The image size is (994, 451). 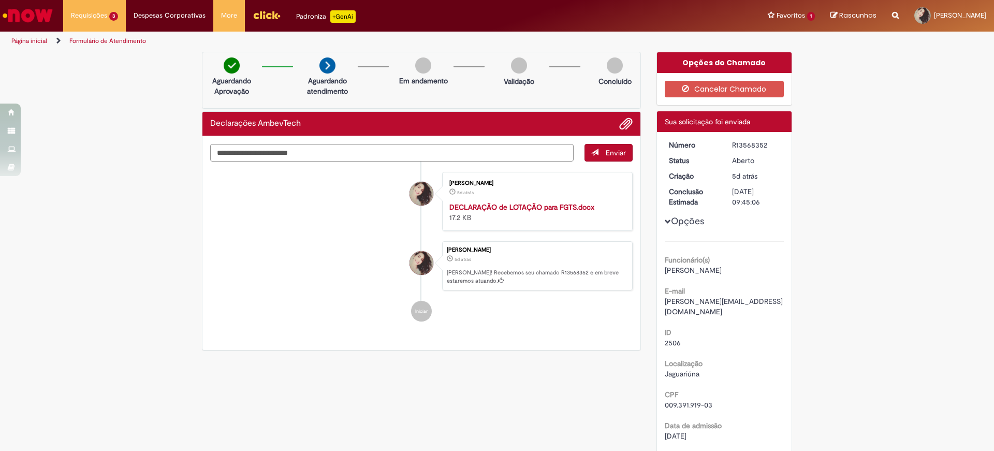 What do you see at coordinates (626, 124) in the screenshot?
I see `button: Adicionar anexos` at bounding box center [626, 124].